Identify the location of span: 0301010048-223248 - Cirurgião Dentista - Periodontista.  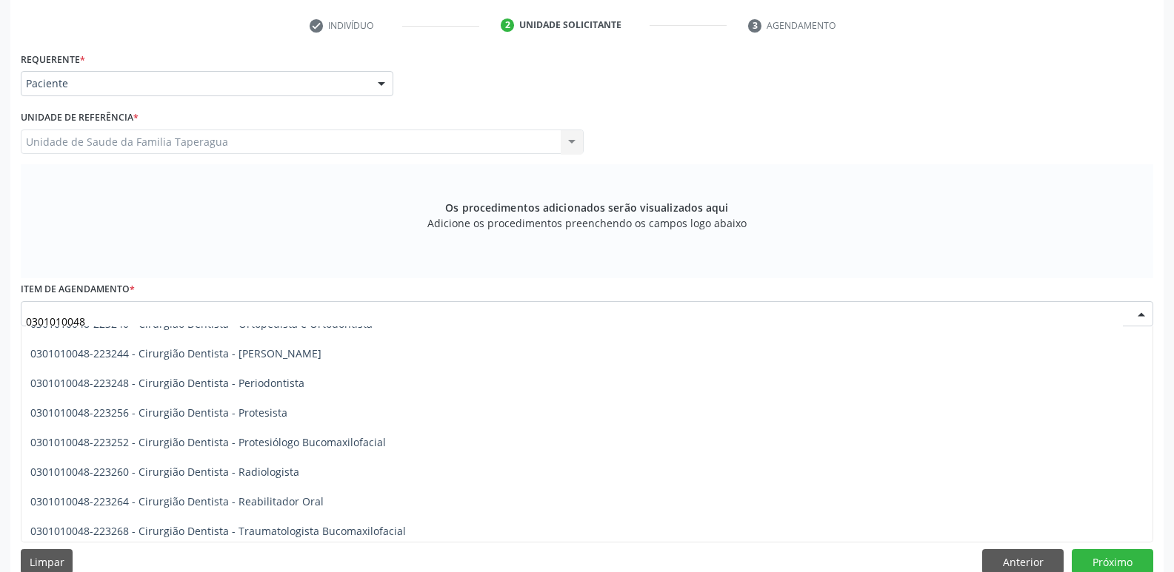
(167, 383).